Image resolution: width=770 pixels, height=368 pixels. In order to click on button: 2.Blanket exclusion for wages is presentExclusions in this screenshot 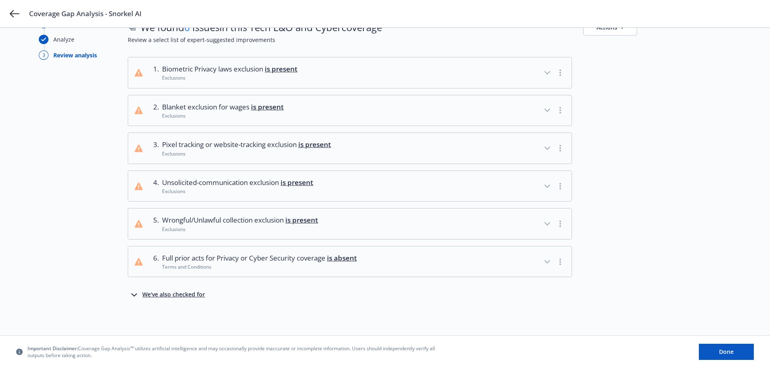, I will do `click(350, 111)`.